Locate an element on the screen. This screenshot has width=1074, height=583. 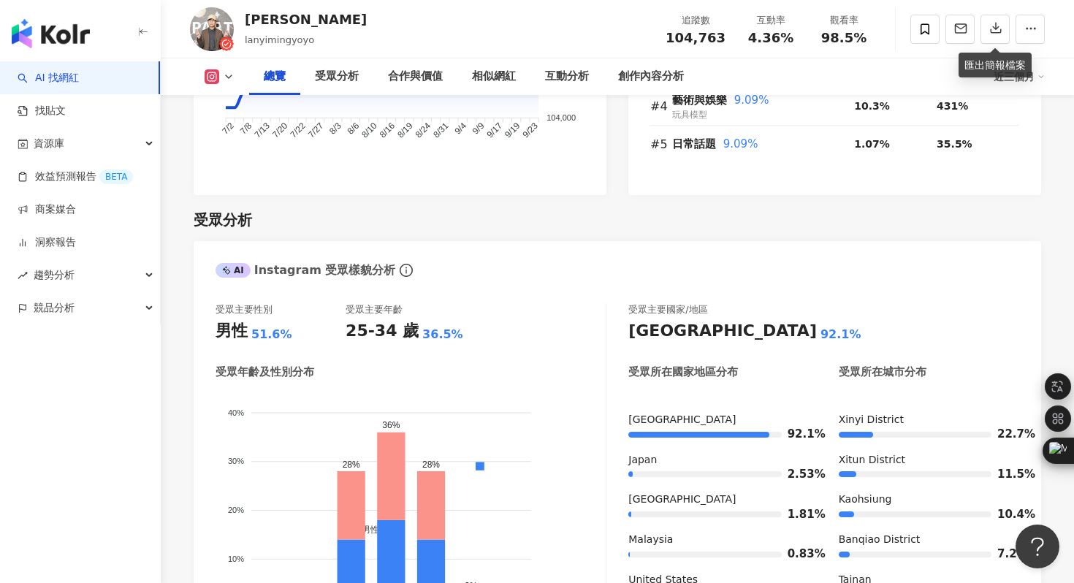
tspan: 9/4 is located at coordinates (460, 129).